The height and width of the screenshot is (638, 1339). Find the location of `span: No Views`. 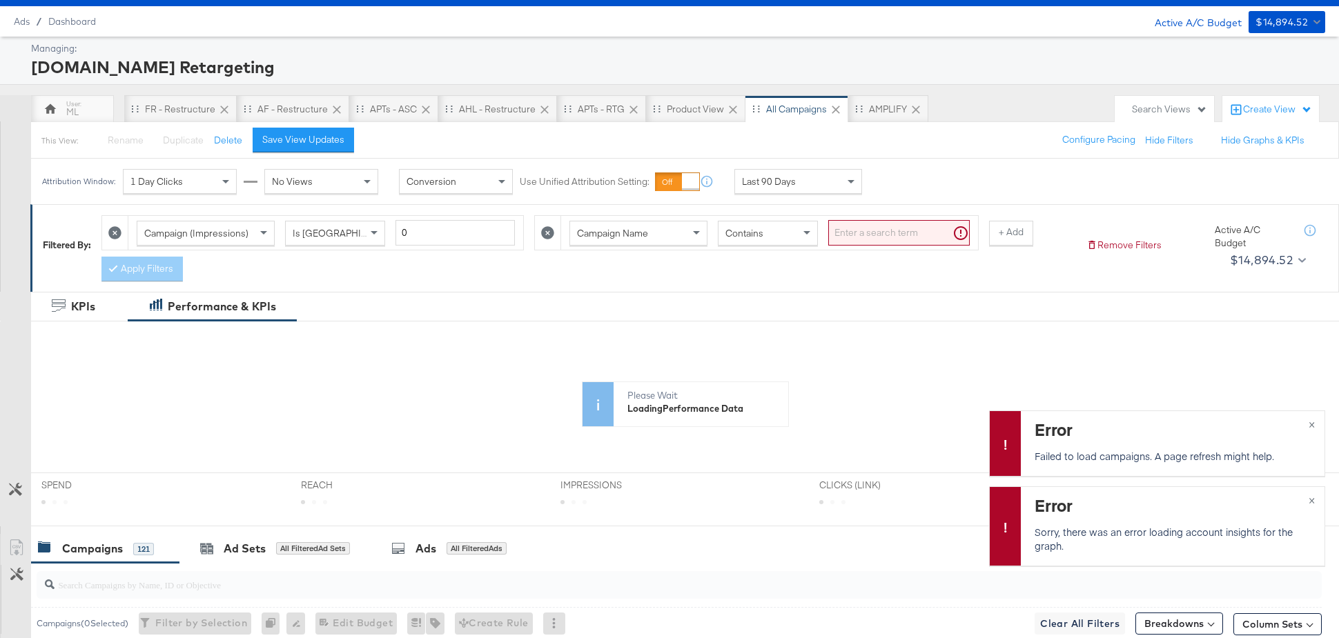

span: No Views is located at coordinates (292, 181).